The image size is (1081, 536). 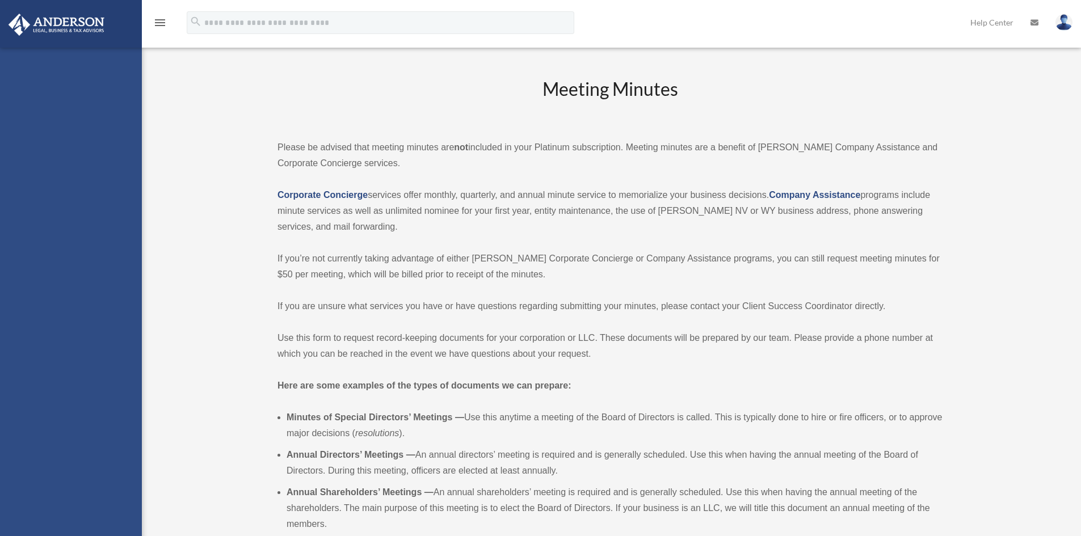 What do you see at coordinates (814, 195) in the screenshot?
I see `strong: Company Assistance` at bounding box center [814, 195].